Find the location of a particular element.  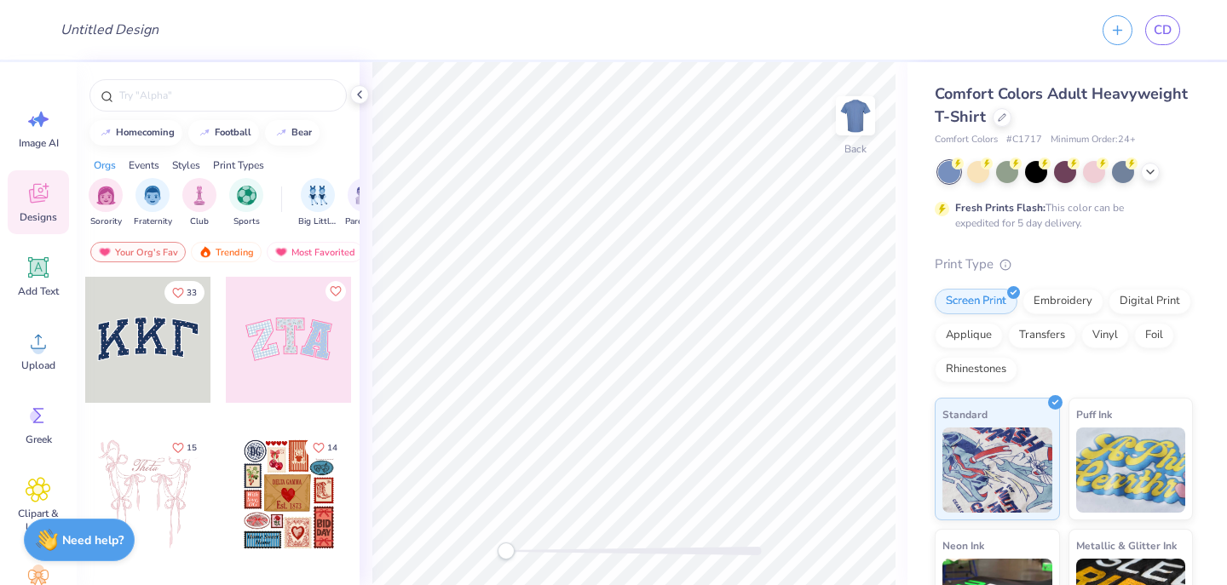

button: homecoming is located at coordinates (135, 133).